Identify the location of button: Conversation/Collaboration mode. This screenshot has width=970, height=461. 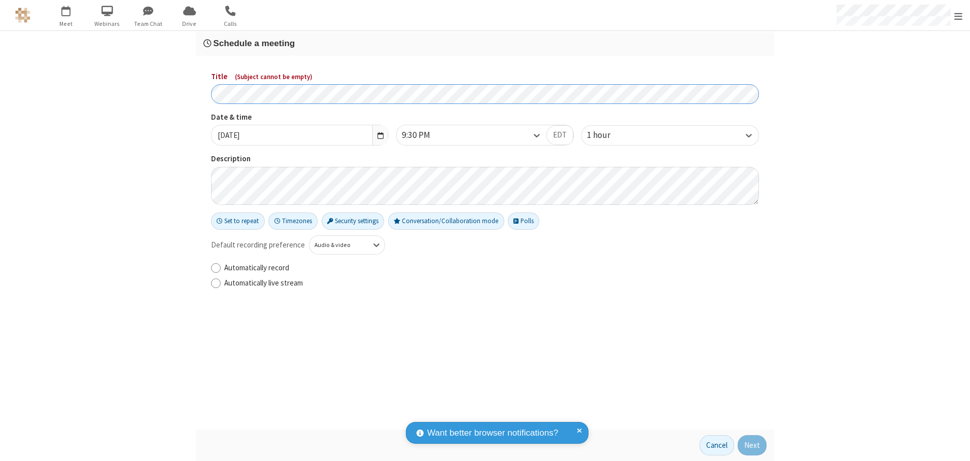
(446, 221).